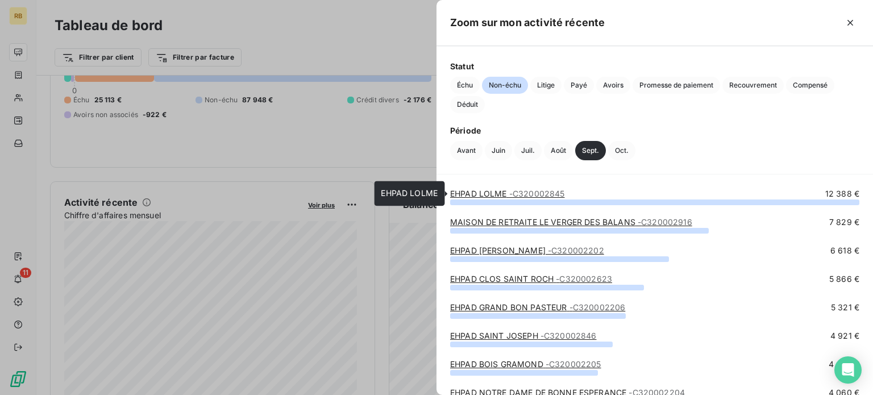 Image resolution: width=873 pixels, height=395 pixels. What do you see at coordinates (528, 151) in the screenshot?
I see `button: Juil.` at bounding box center [528, 151].